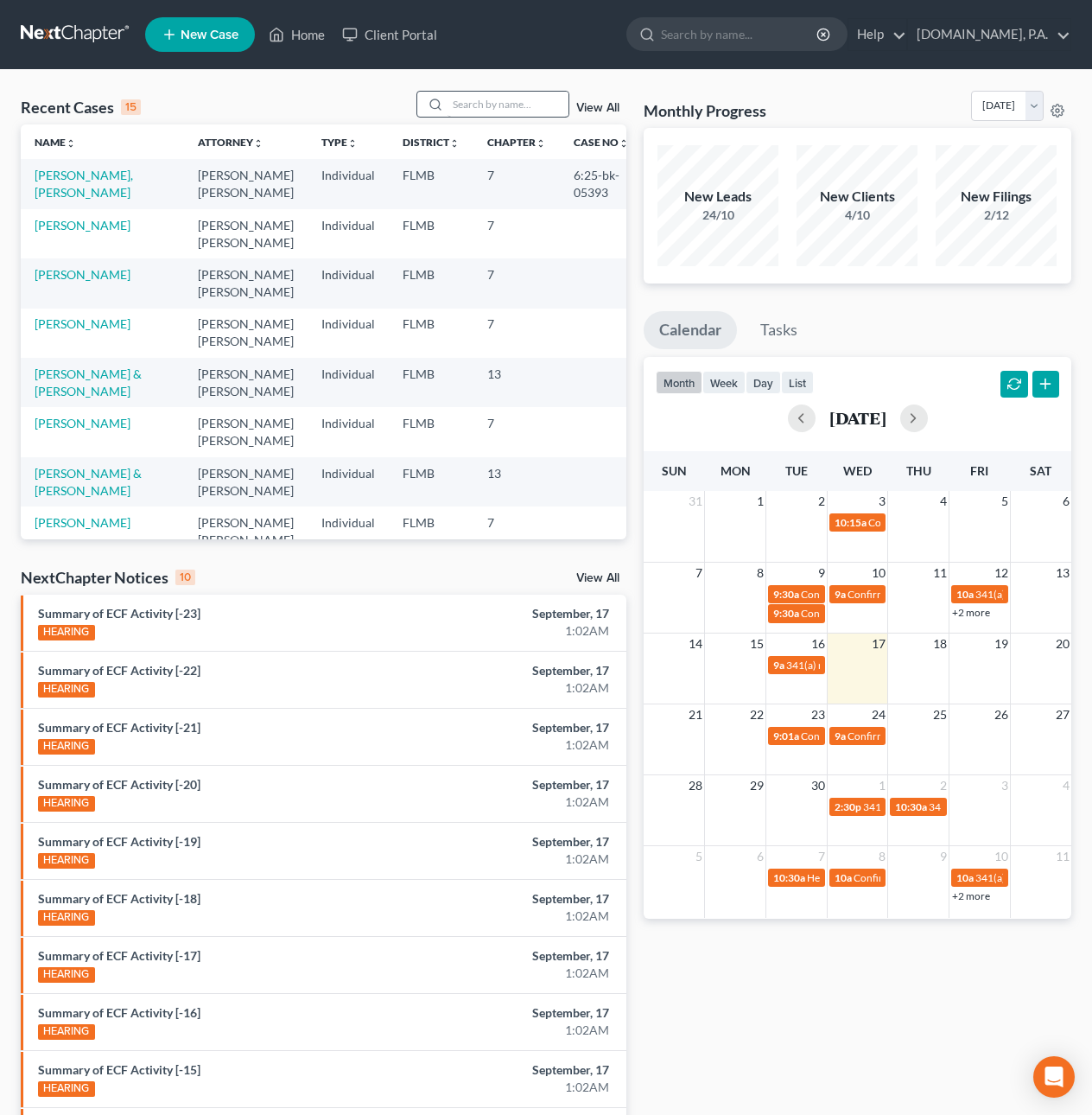 The image size is (1092, 1115). Describe the element at coordinates (940, 714) in the screenshot. I see `span: 25` at that location.